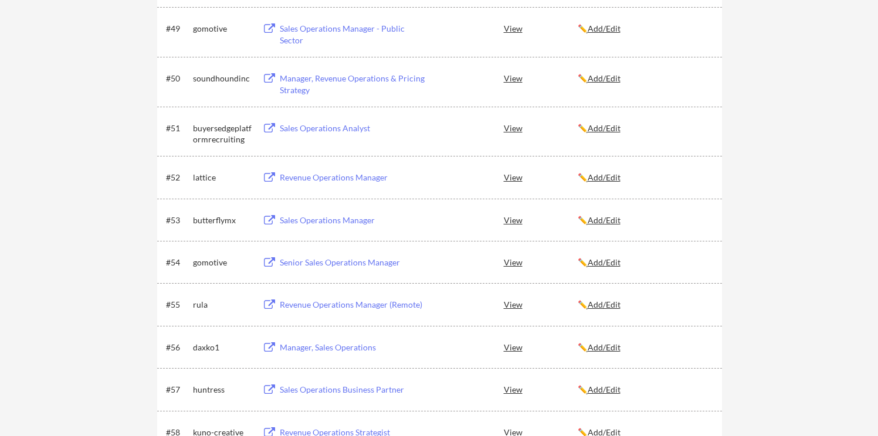 This screenshot has height=436, width=878. What do you see at coordinates (177, 348) in the screenshot?
I see `div: #56` at bounding box center [177, 348].